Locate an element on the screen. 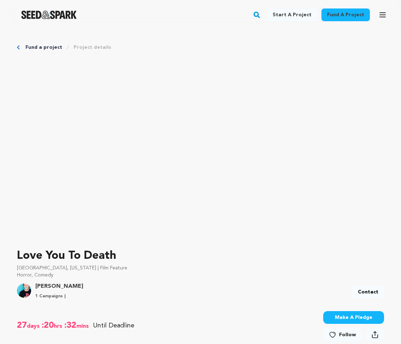 This screenshot has height=344, width=401. a: Contact is located at coordinates (368, 292).